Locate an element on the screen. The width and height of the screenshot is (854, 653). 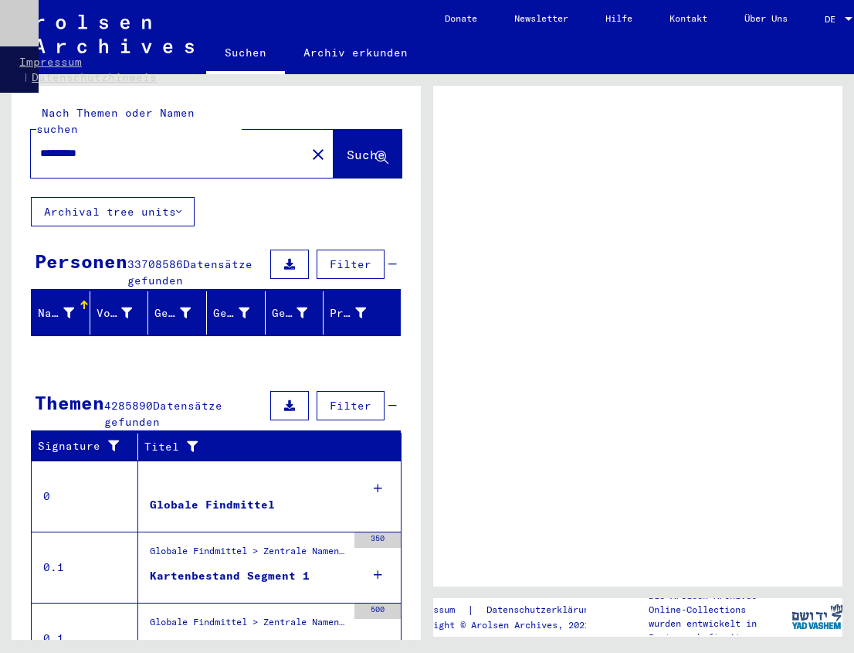
mat-label: Nach Themen oder Namen suchen is located at coordinates (115, 120).